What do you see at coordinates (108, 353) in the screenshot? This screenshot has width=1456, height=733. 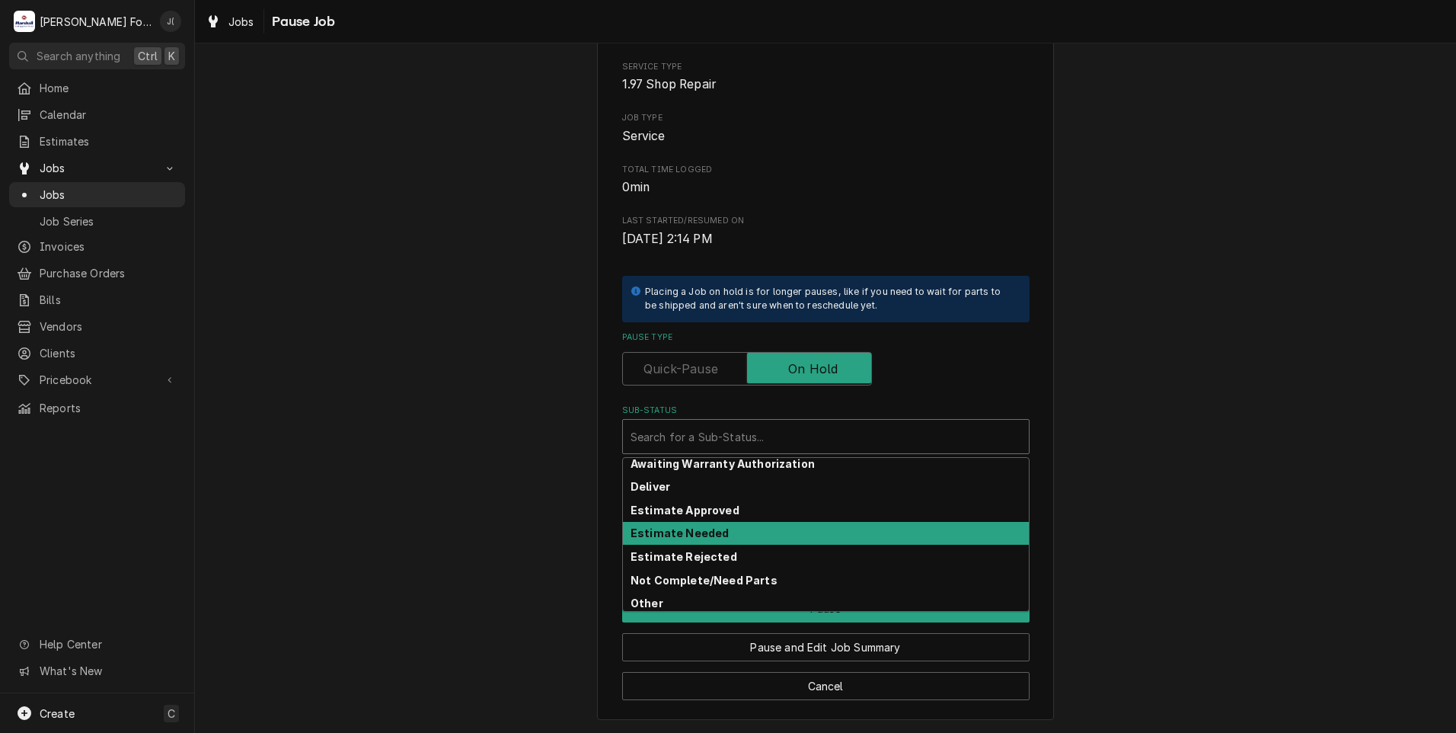 I see `span: Clients` at bounding box center [108, 353].